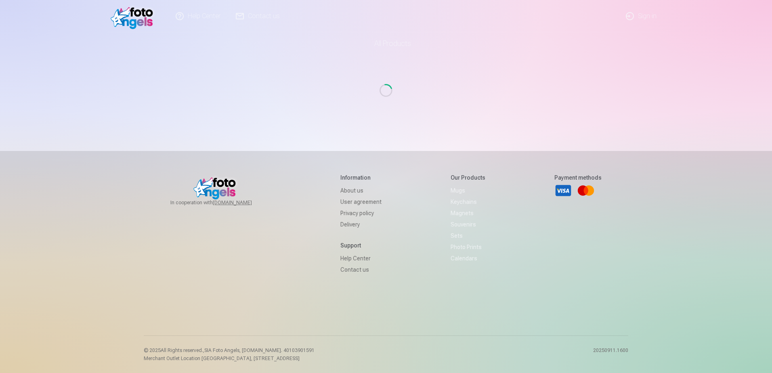 The width and height of the screenshot is (772, 373). Describe the element at coordinates (468, 258) in the screenshot. I see `a: Calendars` at that location.